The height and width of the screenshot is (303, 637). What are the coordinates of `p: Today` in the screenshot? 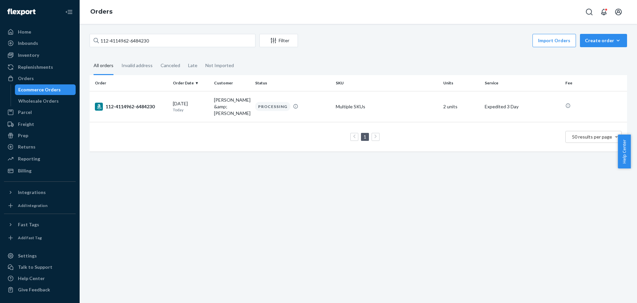 It's located at (191, 109).